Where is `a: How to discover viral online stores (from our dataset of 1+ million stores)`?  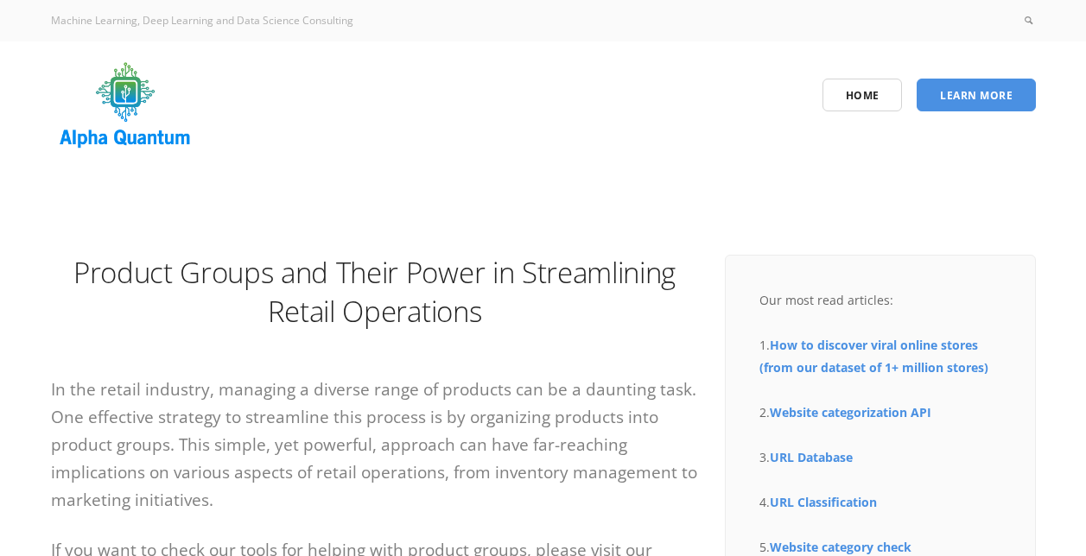
a: How to discover viral online stores (from our dataset of 1+ million stores) is located at coordinates (873, 356).